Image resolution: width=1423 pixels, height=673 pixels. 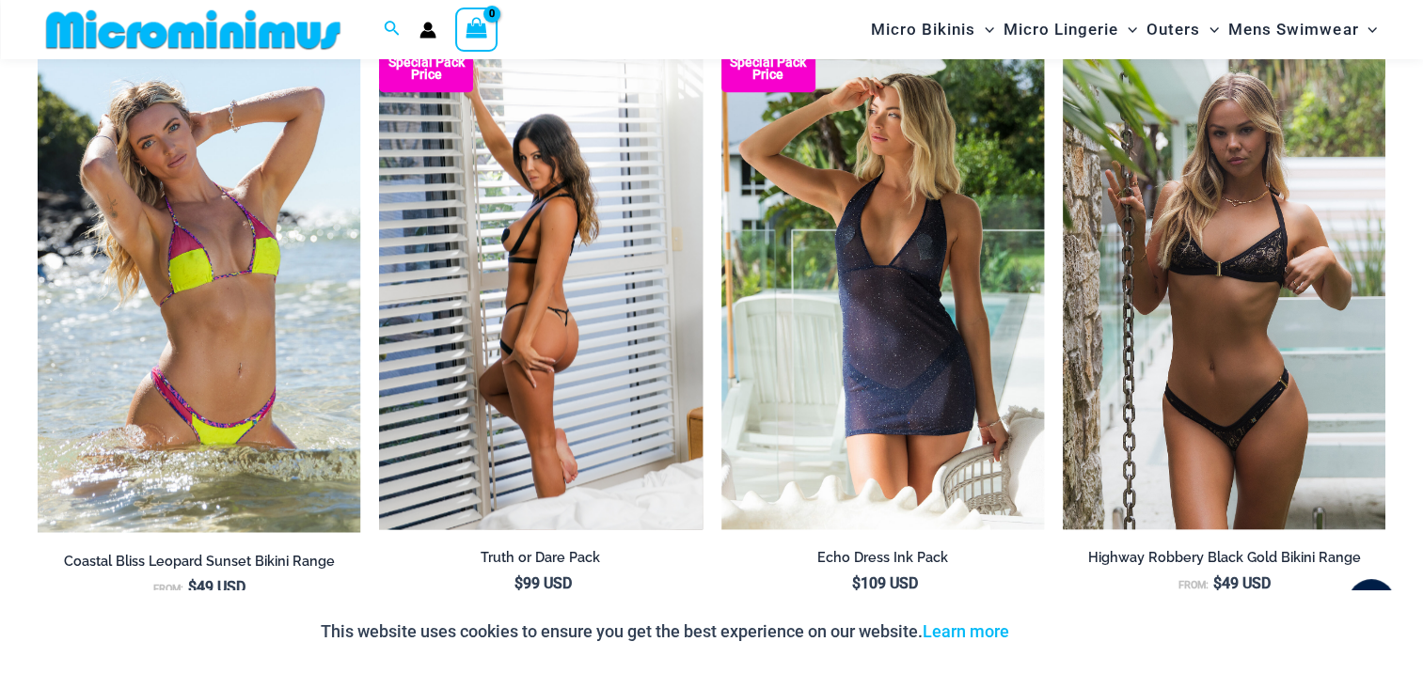 What do you see at coordinates (932, 29) in the screenshot?
I see `a: Micro BikinisMenu ToggleMenu Toggle` at bounding box center [932, 29].